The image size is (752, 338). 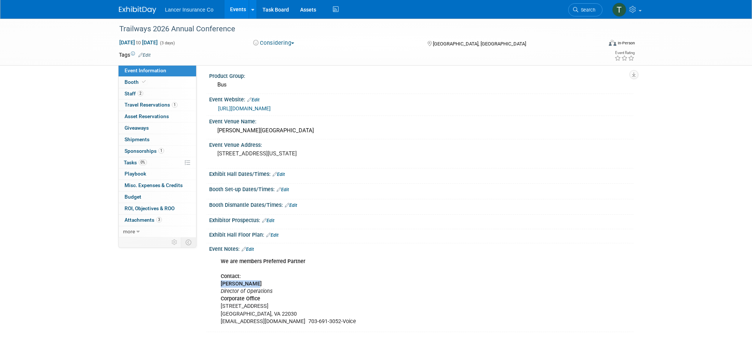 What do you see at coordinates (144, 82) in the screenshot?
I see `i: Booth reservation complete` at bounding box center [144, 82].